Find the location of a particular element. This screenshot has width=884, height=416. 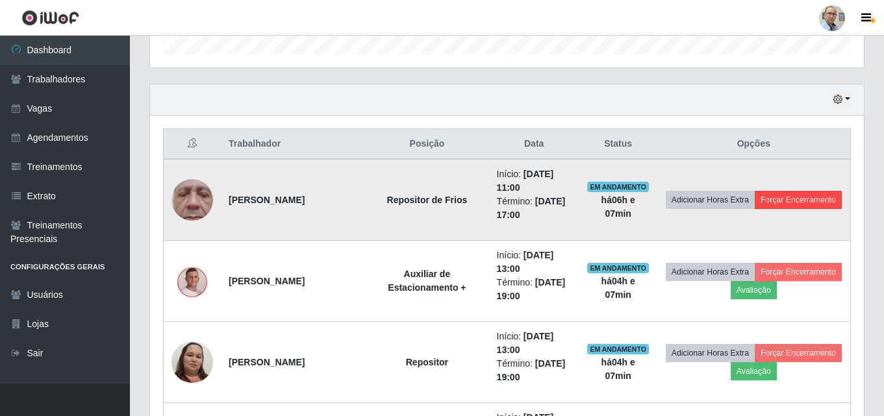

img: CoreUI Logo is located at coordinates (50, 18).